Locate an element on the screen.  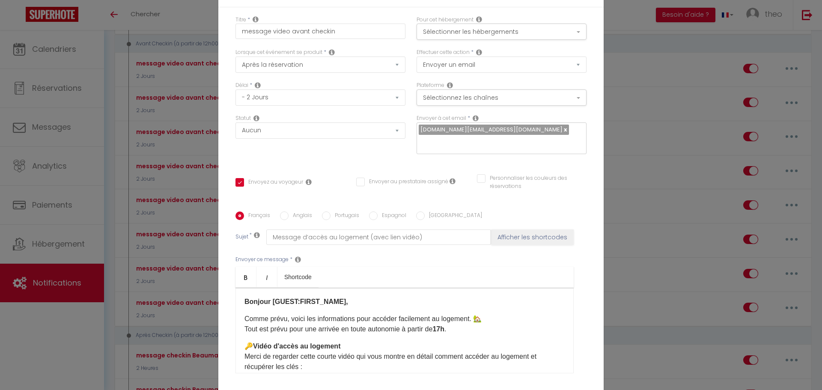
label: Effectuer cette action is located at coordinates (443, 52).